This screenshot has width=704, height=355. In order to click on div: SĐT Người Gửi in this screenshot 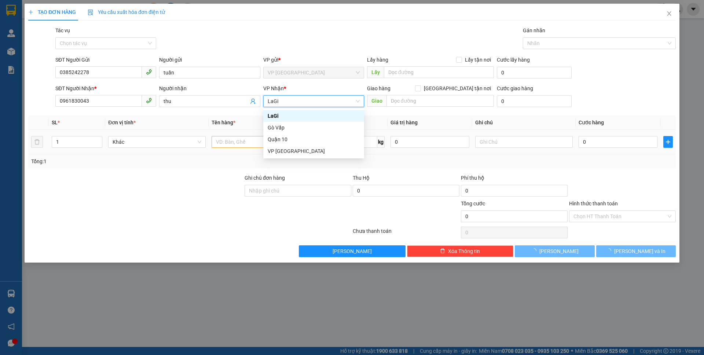, I will do `click(106, 60)`.